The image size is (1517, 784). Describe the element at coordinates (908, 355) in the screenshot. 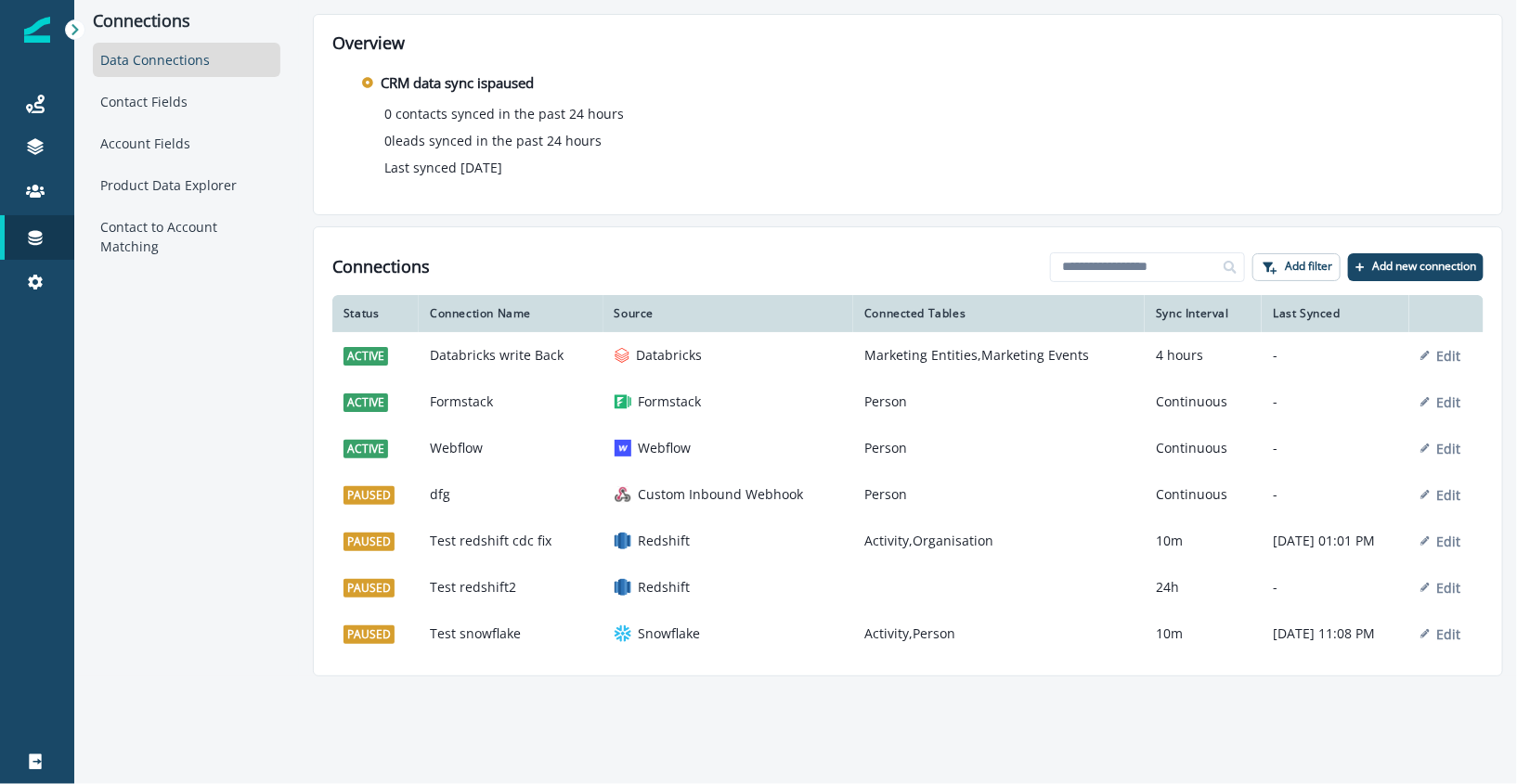

I see `a: activeDatabricks write BackDatabricksMarketing Entities,Marketing Events4 hours-Edit` at that location.